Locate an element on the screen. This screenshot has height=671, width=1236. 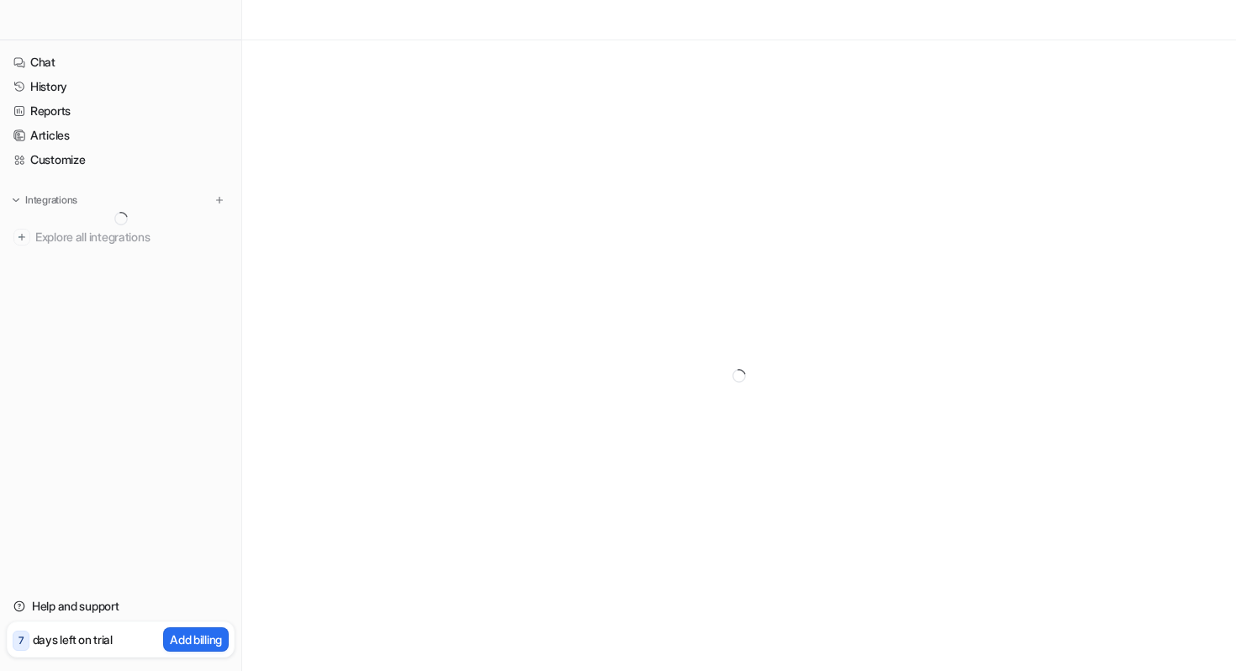
button: Add billing is located at coordinates (196, 639).